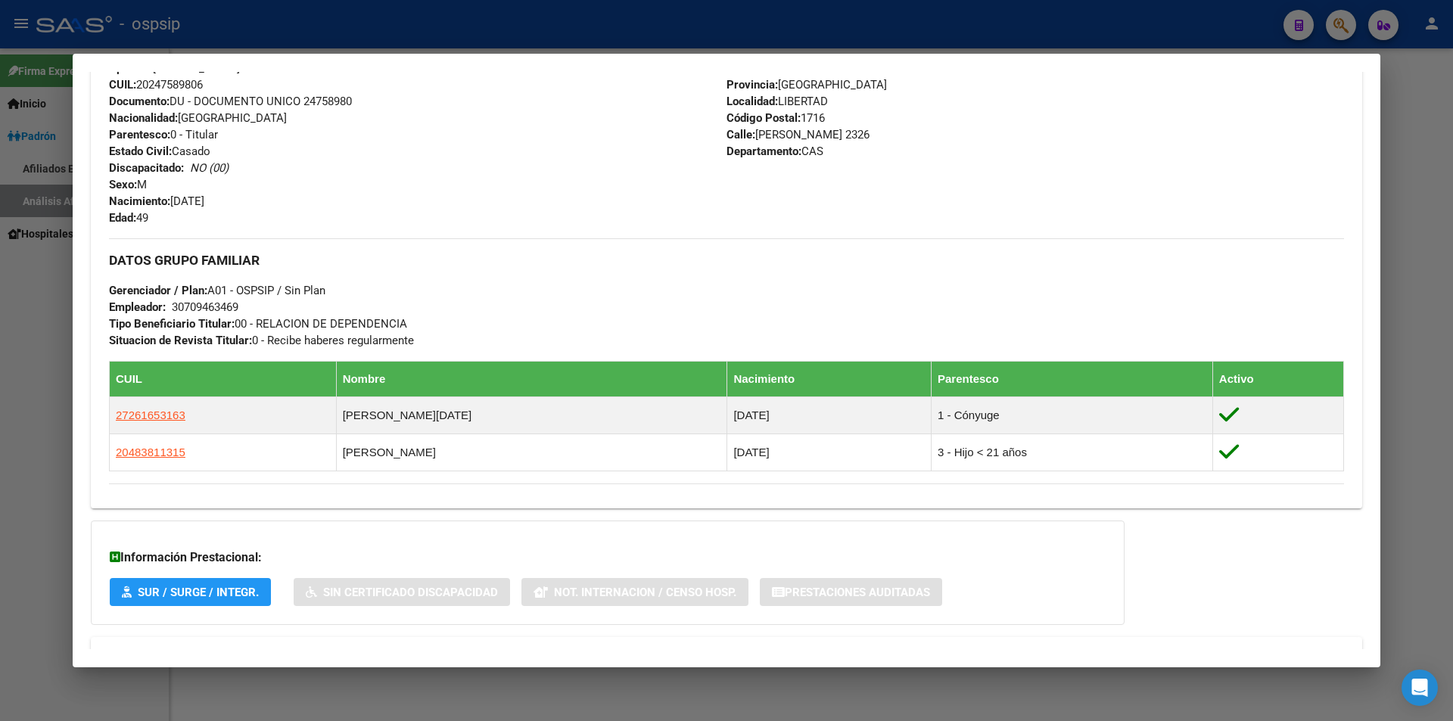 This screenshot has height=721, width=1453. Describe the element at coordinates (123, 218) in the screenshot. I see `strong: Edad:` at that location.